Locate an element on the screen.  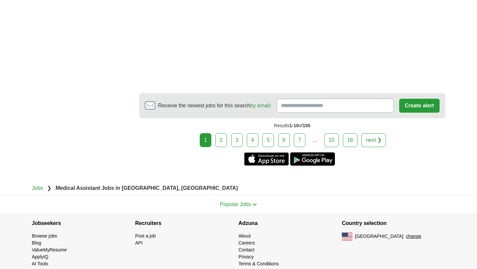
a: 5 is located at coordinates (268, 140).